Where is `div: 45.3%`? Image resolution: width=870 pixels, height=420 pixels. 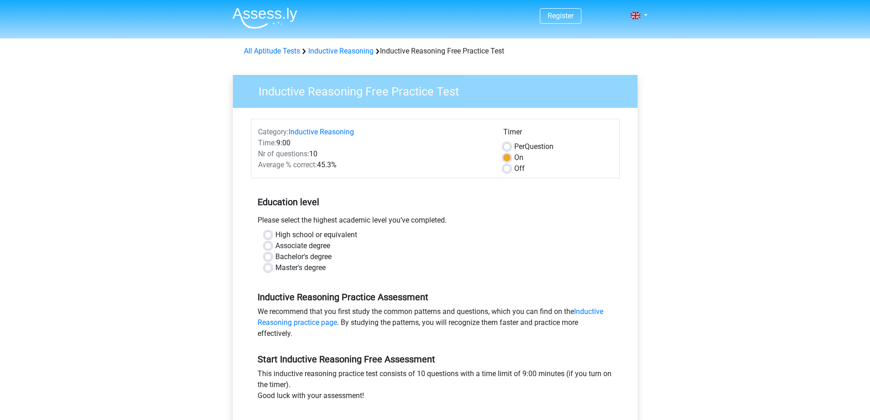
div: 45.3% is located at coordinates (374, 165).